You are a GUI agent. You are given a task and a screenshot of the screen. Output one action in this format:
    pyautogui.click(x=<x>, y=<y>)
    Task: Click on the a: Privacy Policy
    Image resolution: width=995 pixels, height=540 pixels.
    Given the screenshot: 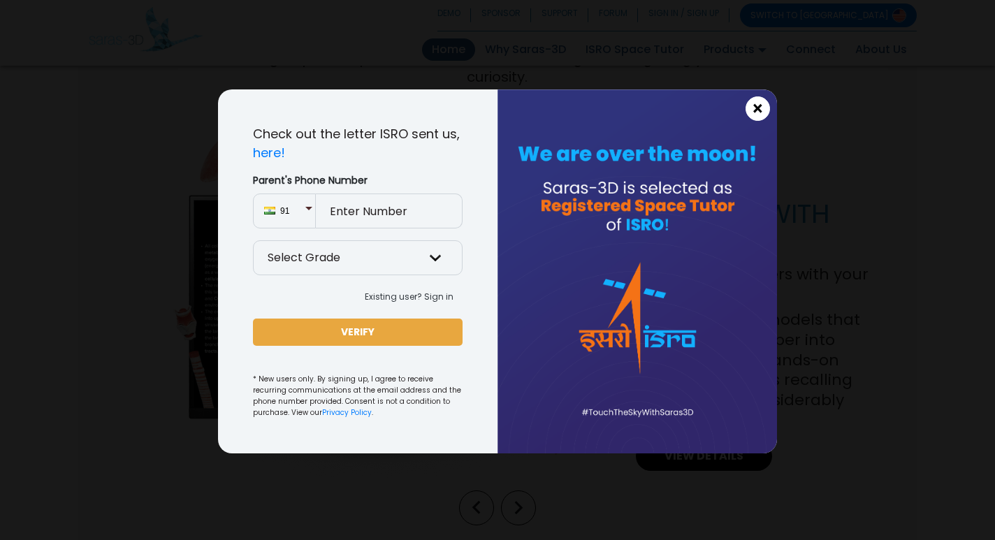 What is the action you would take?
    pyautogui.click(x=347, y=412)
    